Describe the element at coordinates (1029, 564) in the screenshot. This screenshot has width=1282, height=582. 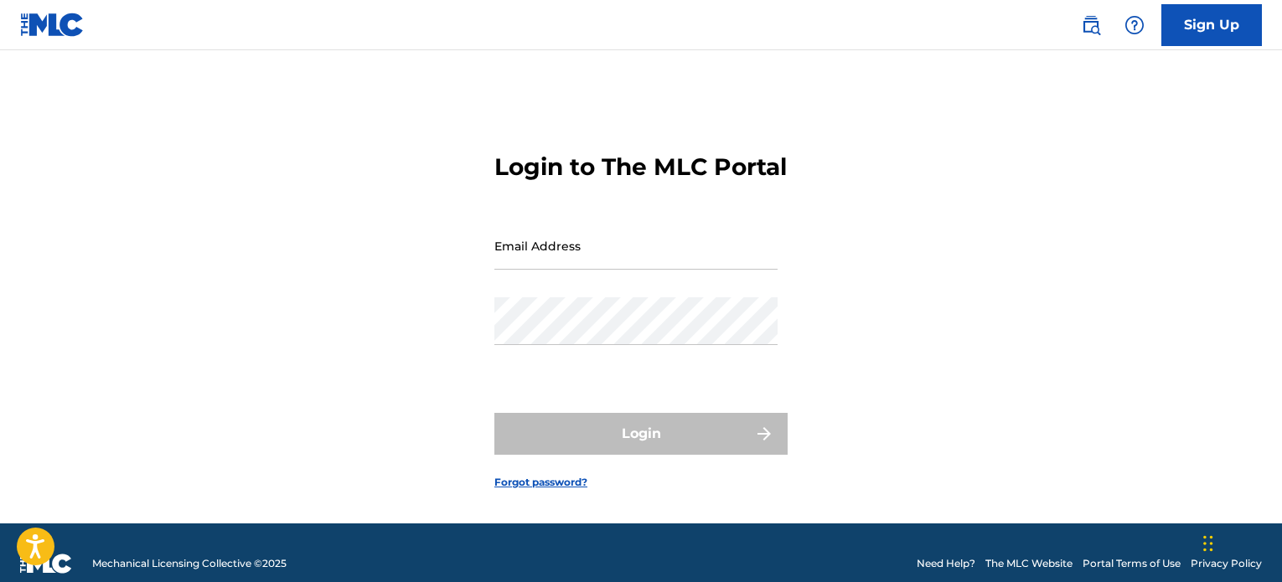
I see `a: The MLC Website` at that location.